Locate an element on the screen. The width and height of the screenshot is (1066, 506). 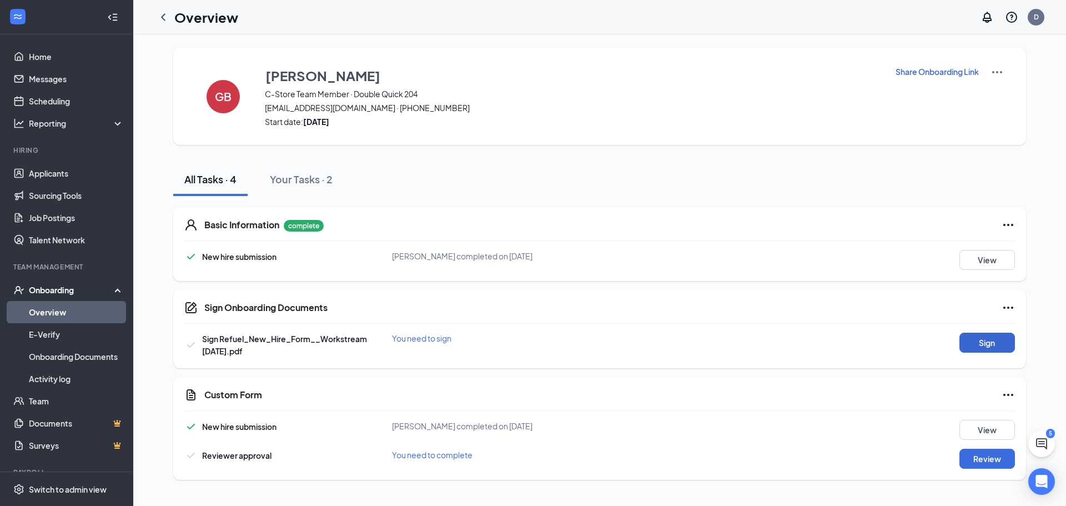
svg: UserCheck is located at coordinates (19, 290).